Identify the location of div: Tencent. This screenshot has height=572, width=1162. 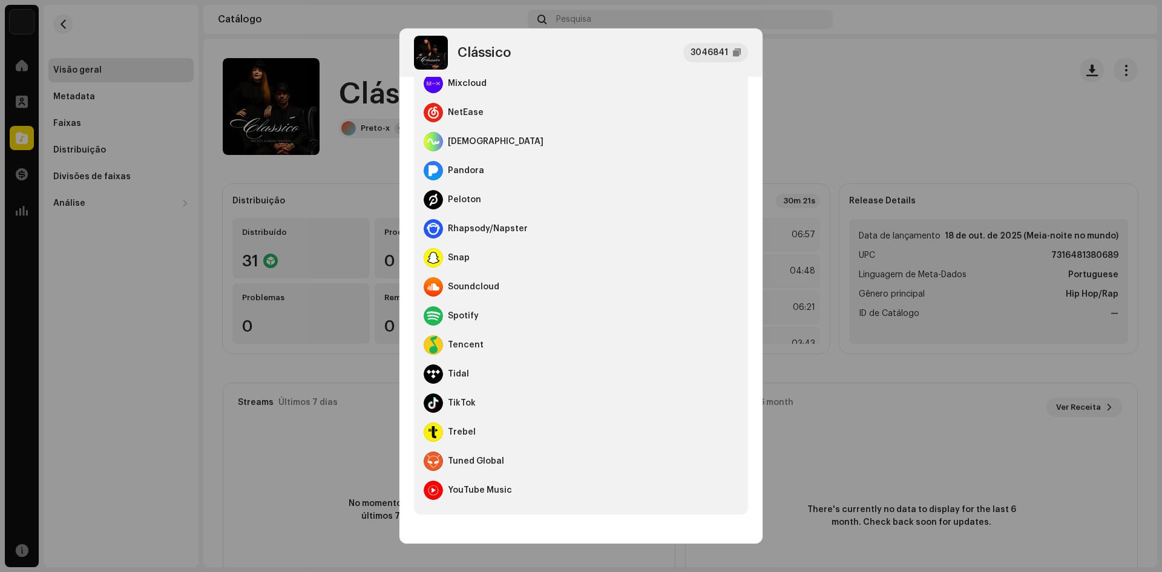
(466, 345).